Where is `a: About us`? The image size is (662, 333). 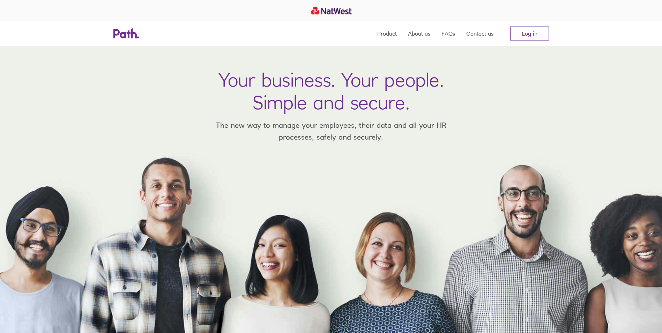 a: About us is located at coordinates (419, 33).